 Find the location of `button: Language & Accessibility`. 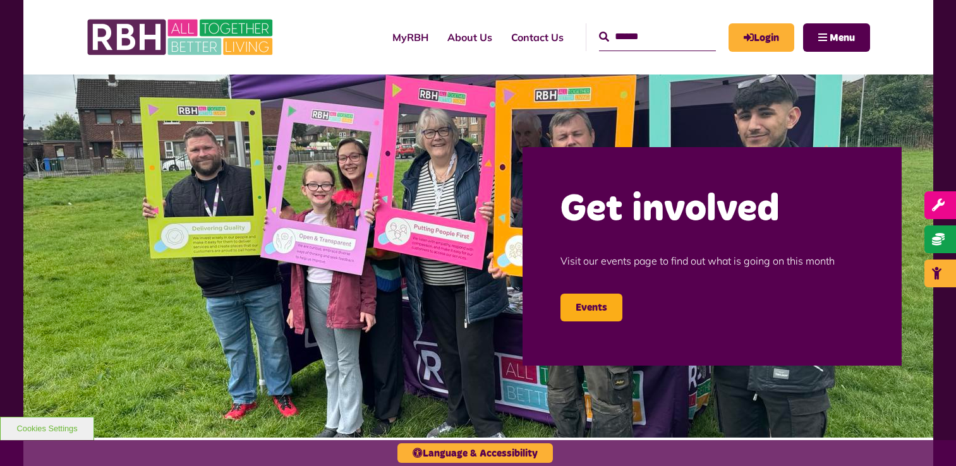

button: Language & Accessibility is located at coordinates (475, 453).